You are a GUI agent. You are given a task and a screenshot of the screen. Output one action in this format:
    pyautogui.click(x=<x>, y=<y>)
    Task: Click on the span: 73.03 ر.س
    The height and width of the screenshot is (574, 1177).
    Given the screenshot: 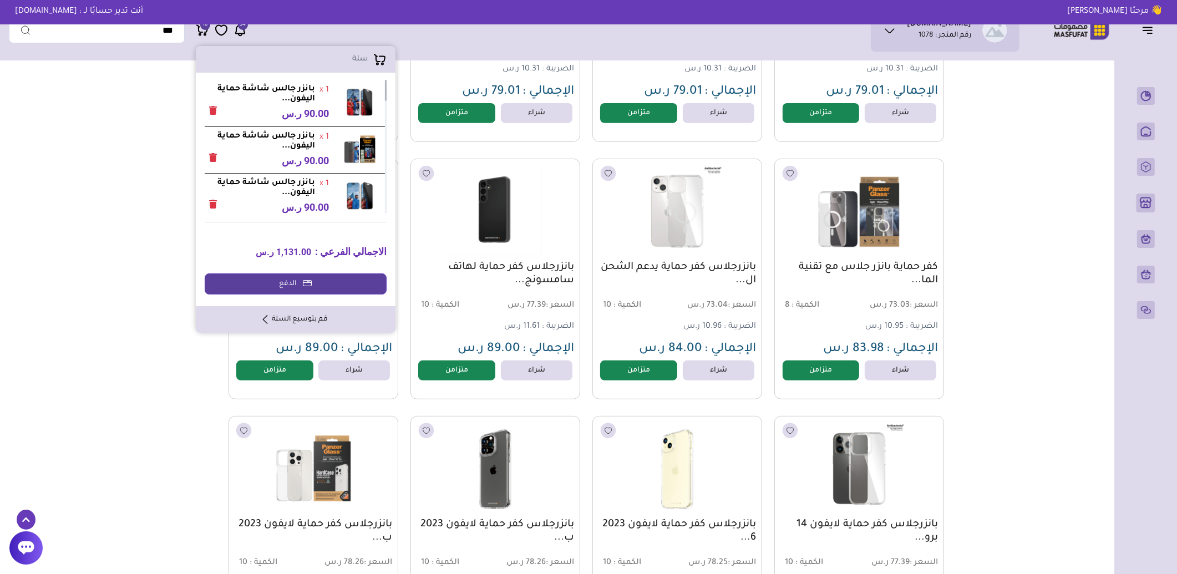 What is the action you would take?
    pyautogui.click(x=899, y=306)
    